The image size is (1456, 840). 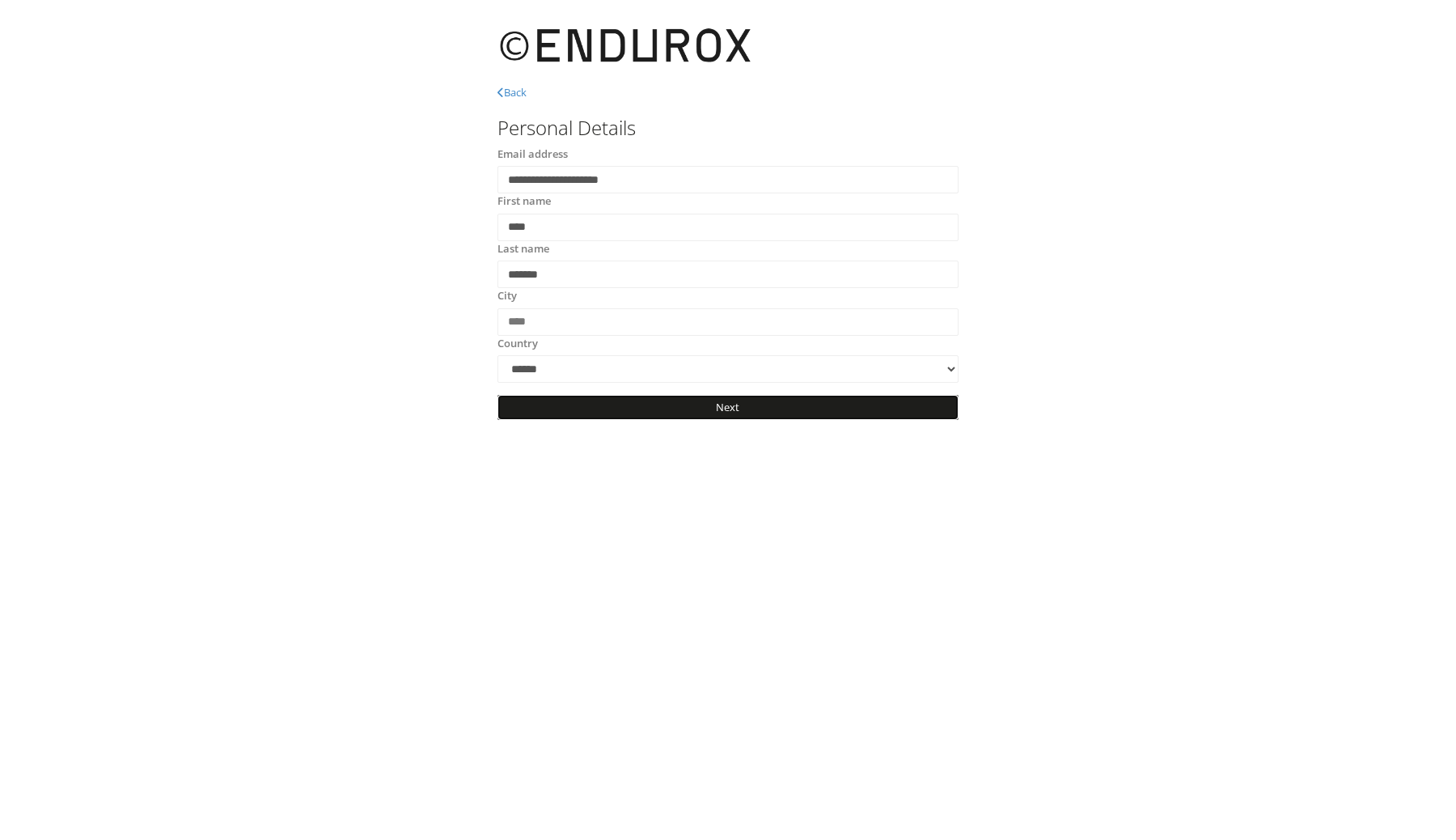 What do you see at coordinates (626, 46) in the screenshot?
I see `img: Endurox_Black_Pad_2.png` at bounding box center [626, 46].